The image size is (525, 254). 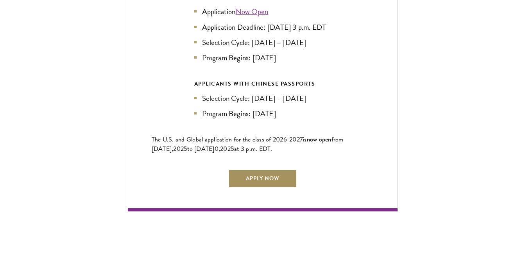 What do you see at coordinates (252, 11) in the screenshot?
I see `a: Now Open` at bounding box center [252, 11].